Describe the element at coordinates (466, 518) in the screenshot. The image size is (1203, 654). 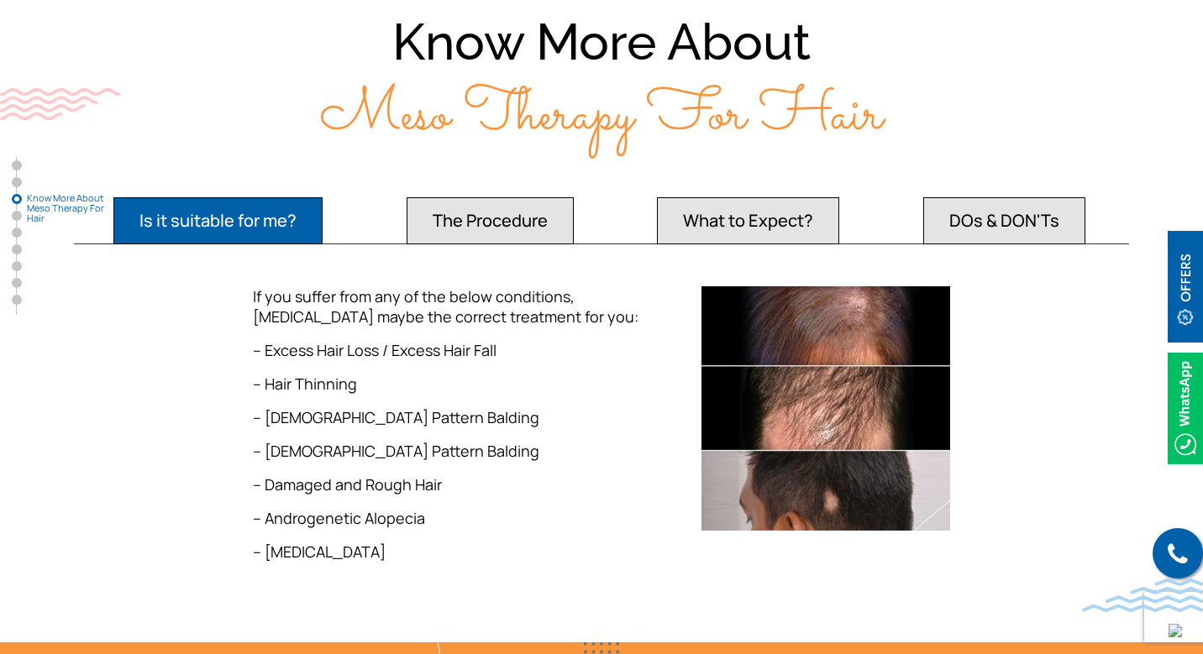
I see `p: – Androgenetic Alopecia` at that location.